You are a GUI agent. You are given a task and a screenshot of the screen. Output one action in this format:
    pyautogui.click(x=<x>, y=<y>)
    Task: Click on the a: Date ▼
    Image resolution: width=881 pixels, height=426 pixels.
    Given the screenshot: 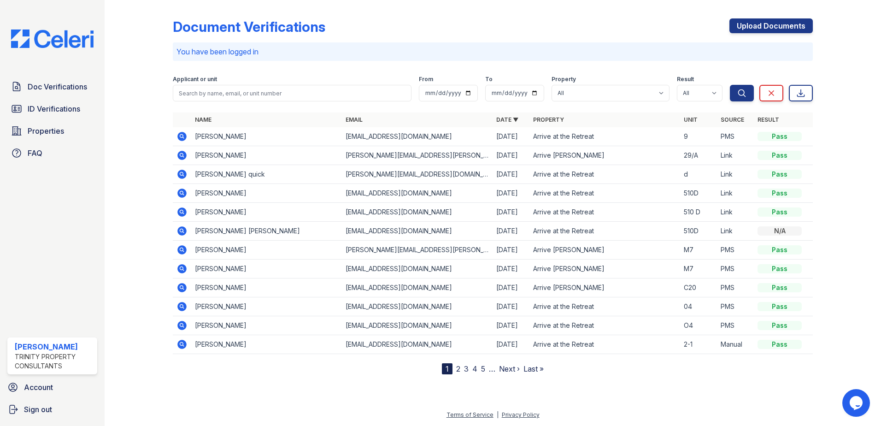 What is the action you would take?
    pyautogui.click(x=507, y=119)
    